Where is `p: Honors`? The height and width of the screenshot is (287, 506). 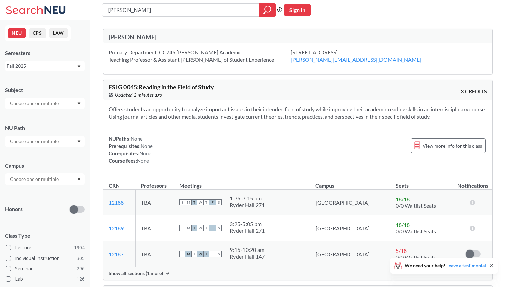
p: Honors is located at coordinates (14, 209).